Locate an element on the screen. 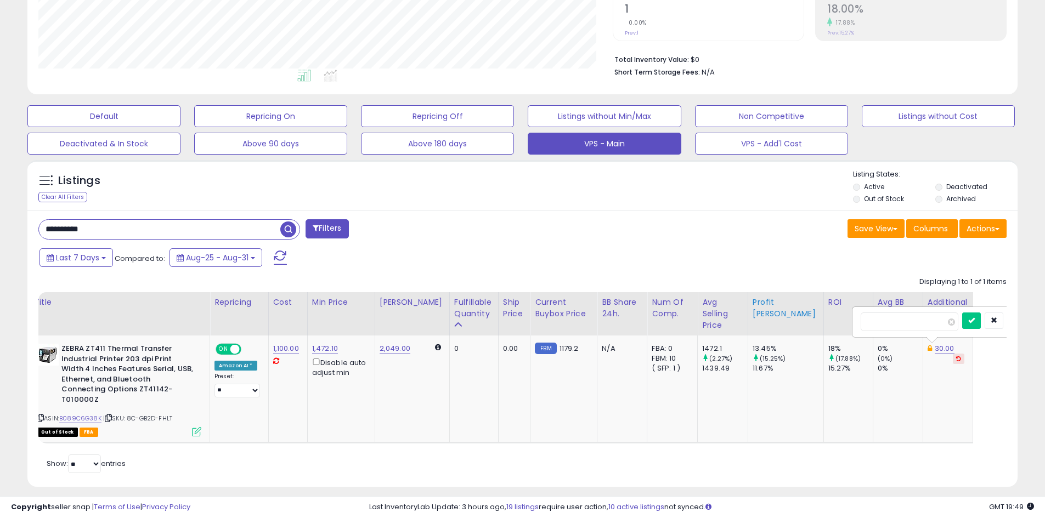  button: Above 90 days is located at coordinates (270, 144).